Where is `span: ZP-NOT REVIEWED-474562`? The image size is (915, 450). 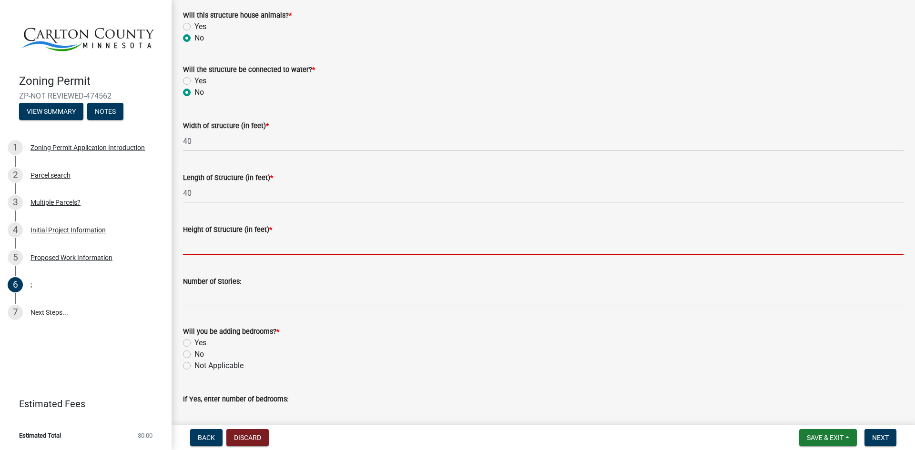
span: ZP-NOT REVIEWED-474562 is located at coordinates (86, 96).